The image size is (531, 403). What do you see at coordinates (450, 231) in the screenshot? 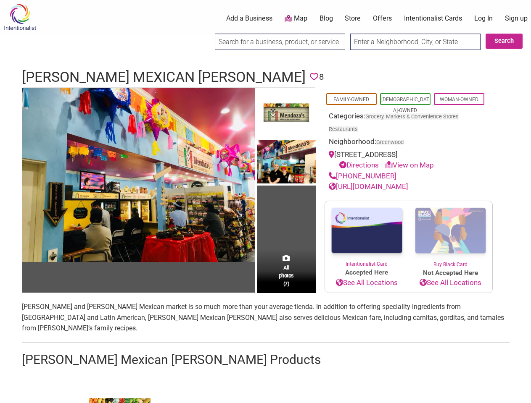
I see `img: Buy Black Card` at bounding box center [450, 231].